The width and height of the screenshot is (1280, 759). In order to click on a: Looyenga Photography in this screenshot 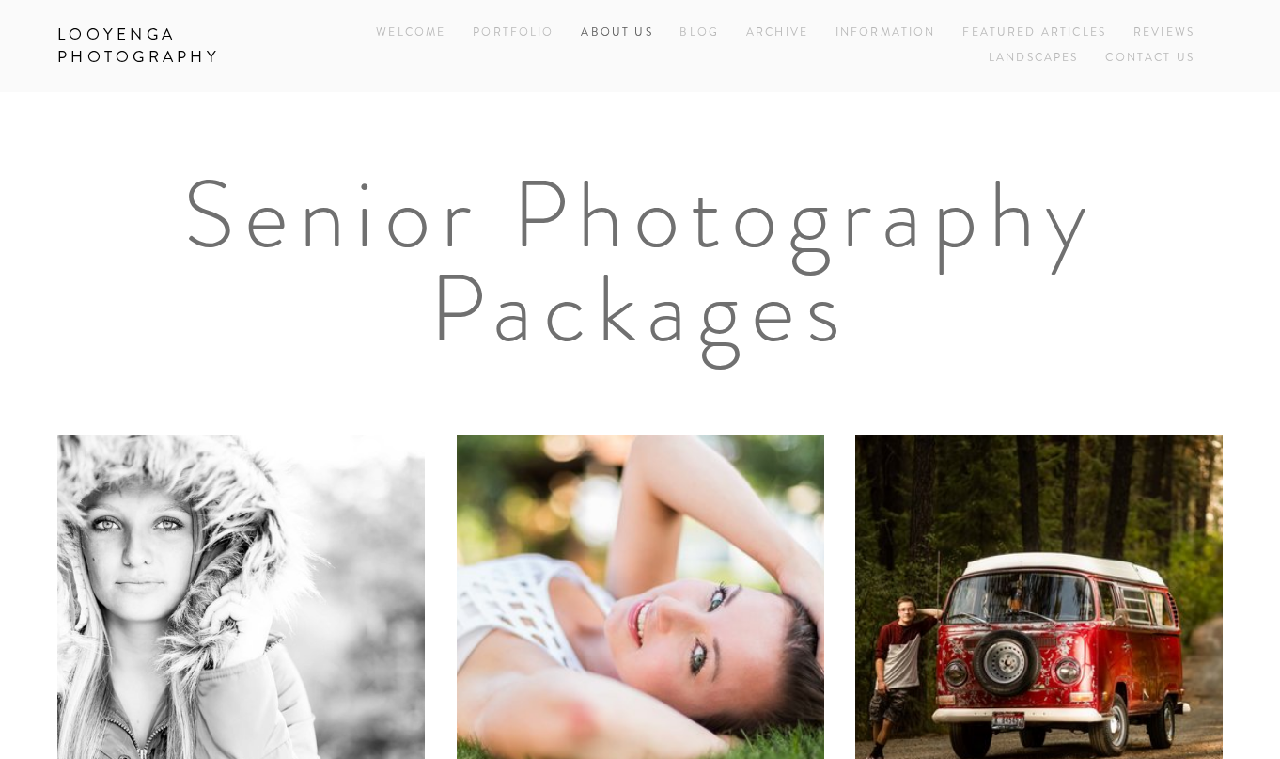, I will do `click(176, 46)`.